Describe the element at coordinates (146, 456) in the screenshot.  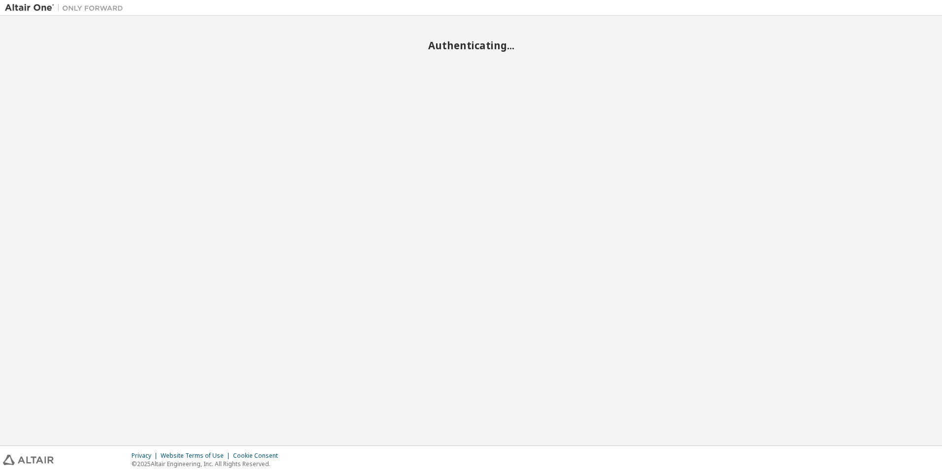
I see `div: Privacy` at that location.